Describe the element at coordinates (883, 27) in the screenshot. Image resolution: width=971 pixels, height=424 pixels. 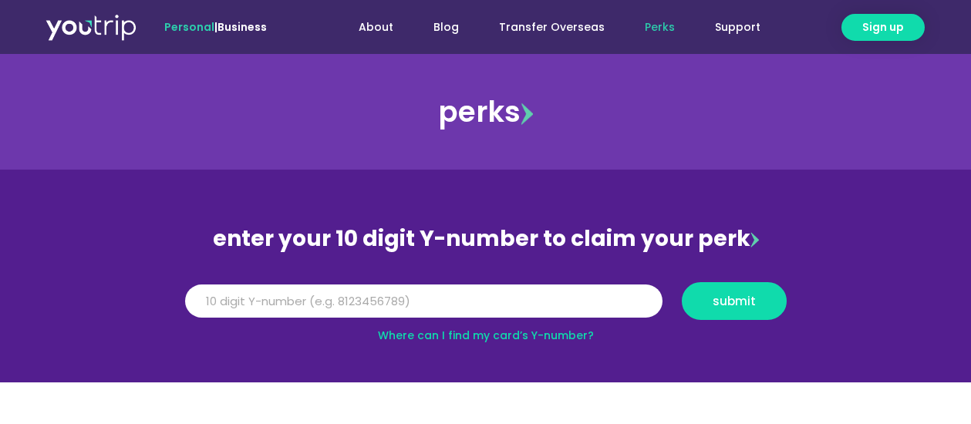
I see `a: Sign up` at that location.